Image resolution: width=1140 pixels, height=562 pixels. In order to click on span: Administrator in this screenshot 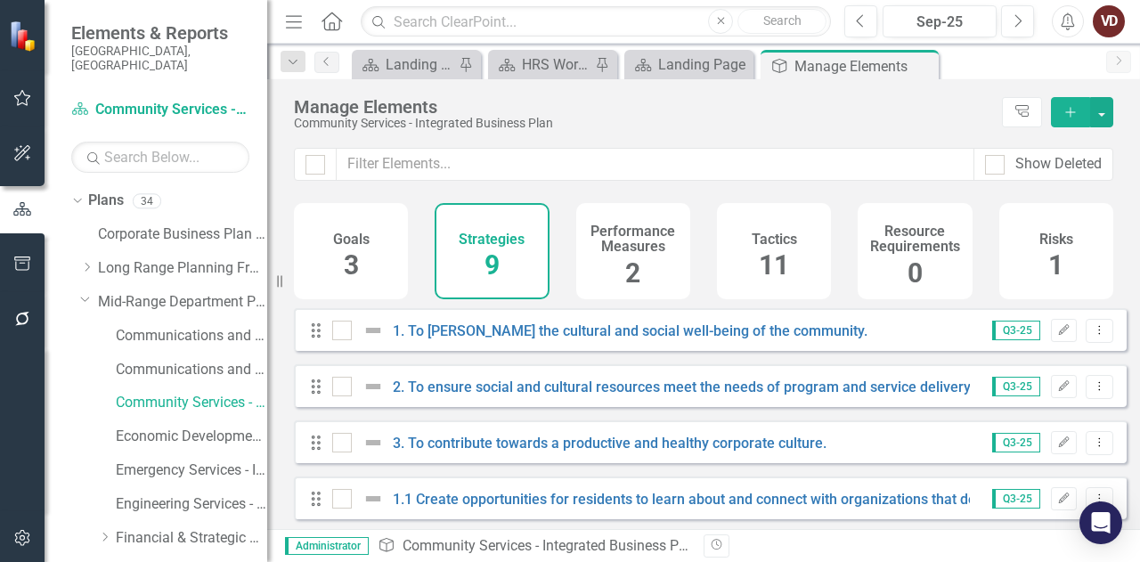, I will do `click(327, 546)`.